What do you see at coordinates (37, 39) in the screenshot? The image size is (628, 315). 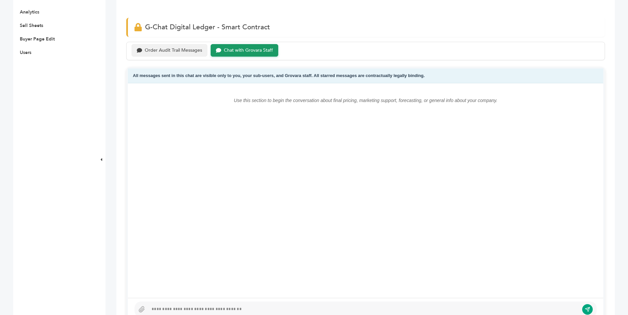 I see `a: Buyer Page Edit` at bounding box center [37, 39].